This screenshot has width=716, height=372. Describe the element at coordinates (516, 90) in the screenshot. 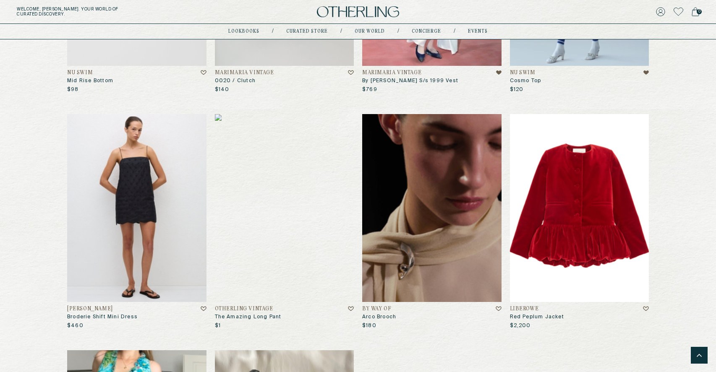

I see `p: $120` at that location.